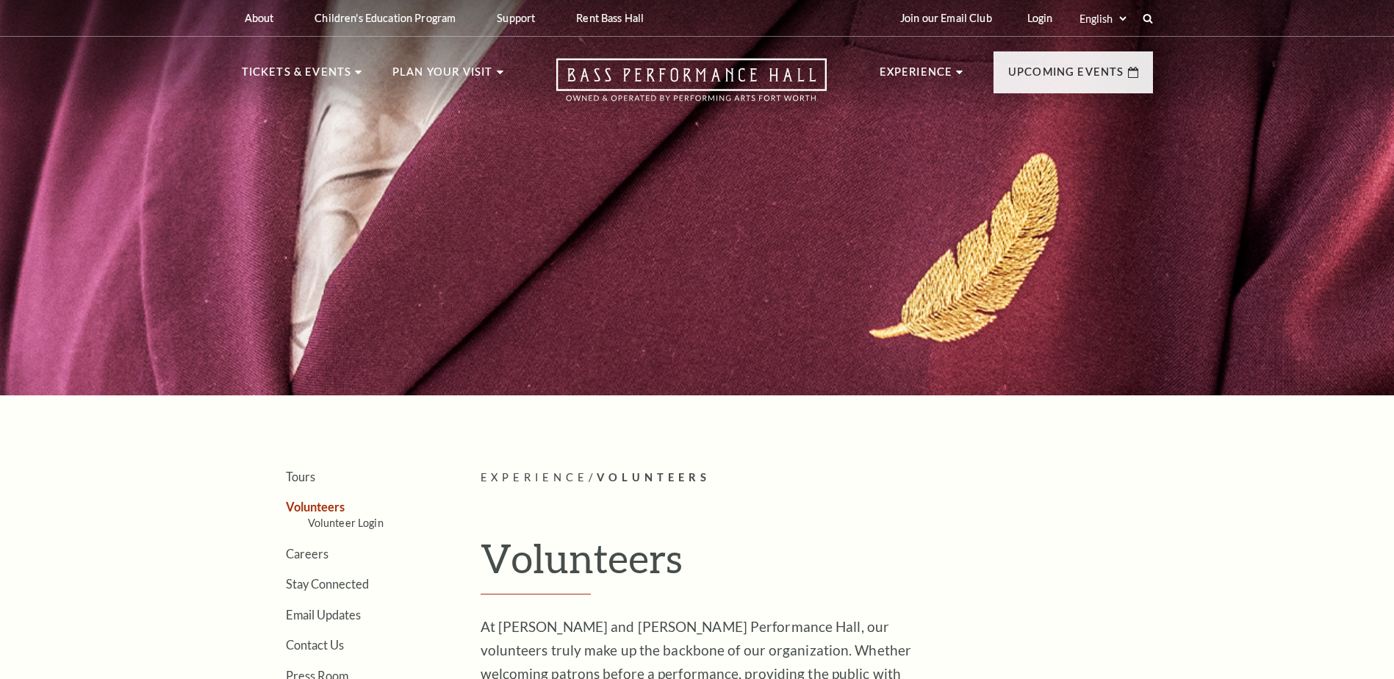 This screenshot has width=1394, height=679. Describe the element at coordinates (297, 76) in the screenshot. I see `p: Tickets & Events` at that location.